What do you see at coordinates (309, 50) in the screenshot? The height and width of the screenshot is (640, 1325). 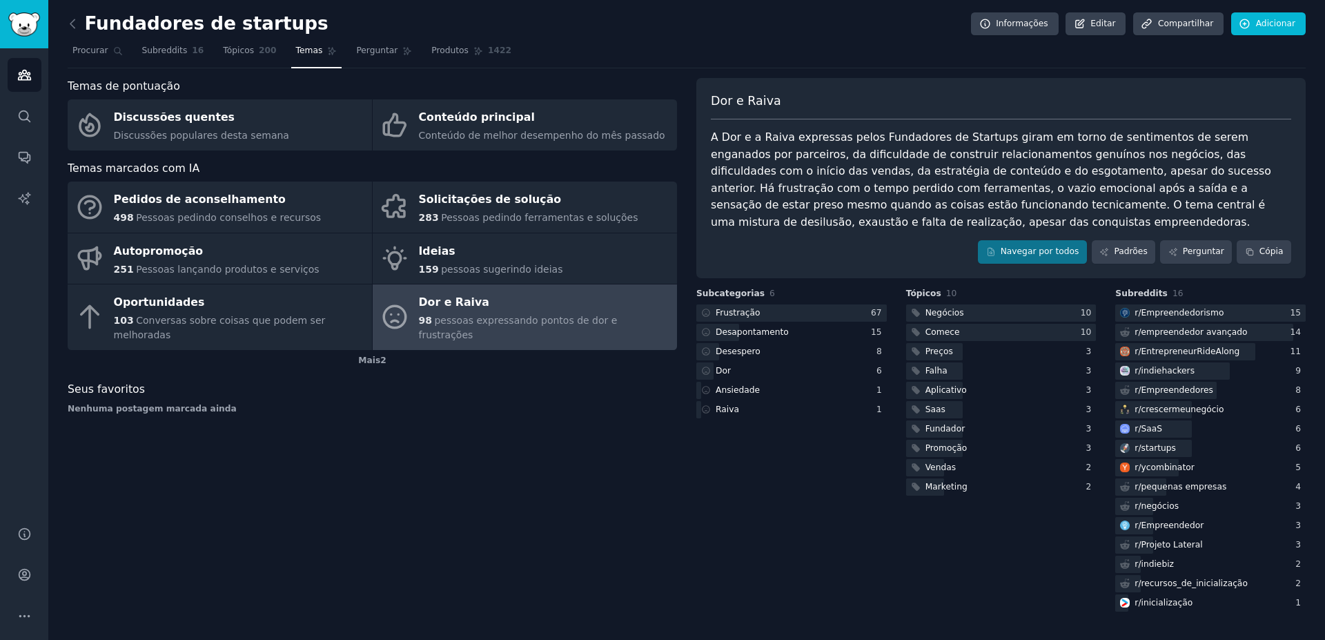 I see `font: Temas` at bounding box center [309, 50].